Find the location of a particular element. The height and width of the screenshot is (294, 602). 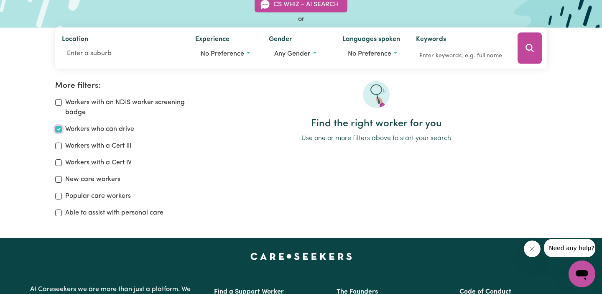

label: Popular care workers is located at coordinates (98, 196).